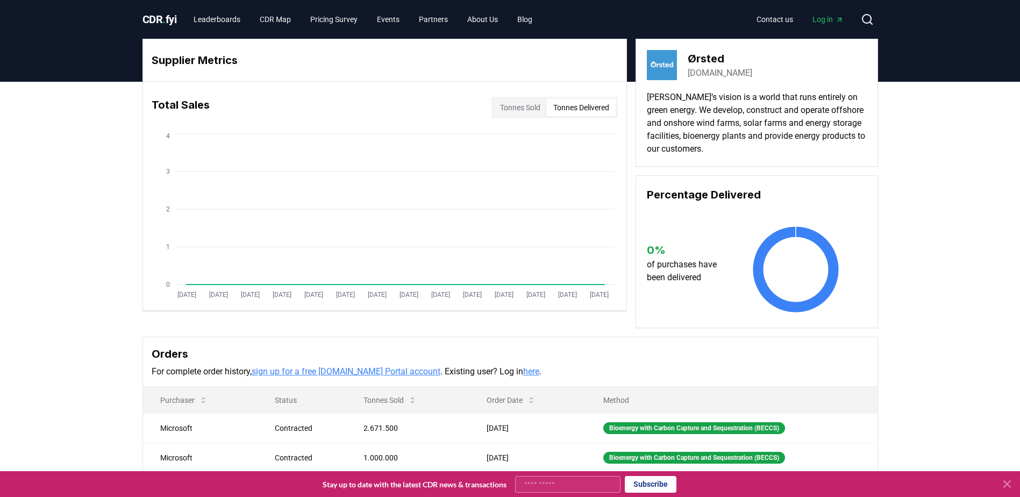 Image resolution: width=1020 pixels, height=497 pixels. Describe the element at coordinates (160, 19) in the screenshot. I see `a: CDR.fyi` at that location.